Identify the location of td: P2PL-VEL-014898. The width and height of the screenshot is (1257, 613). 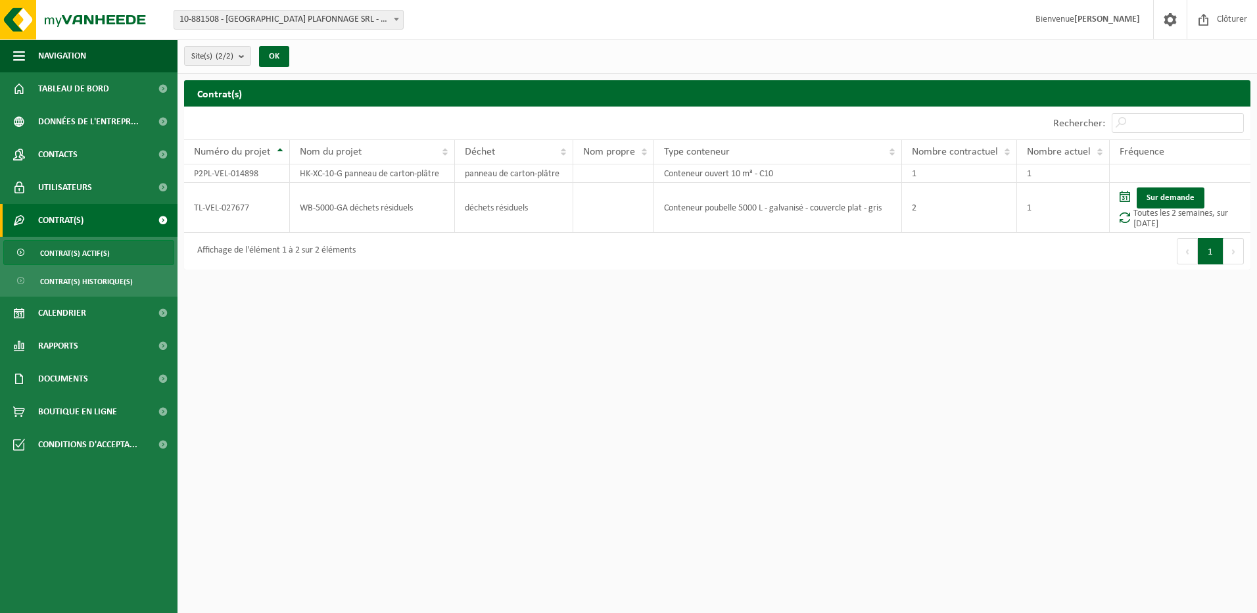
(237, 174).